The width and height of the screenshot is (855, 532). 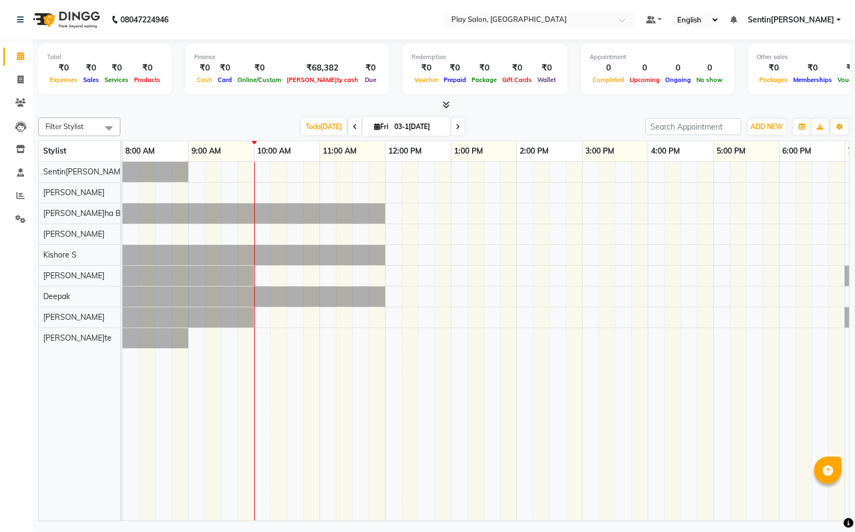 What do you see at coordinates (105, 57) in the screenshot?
I see `div: Total` at bounding box center [105, 57].